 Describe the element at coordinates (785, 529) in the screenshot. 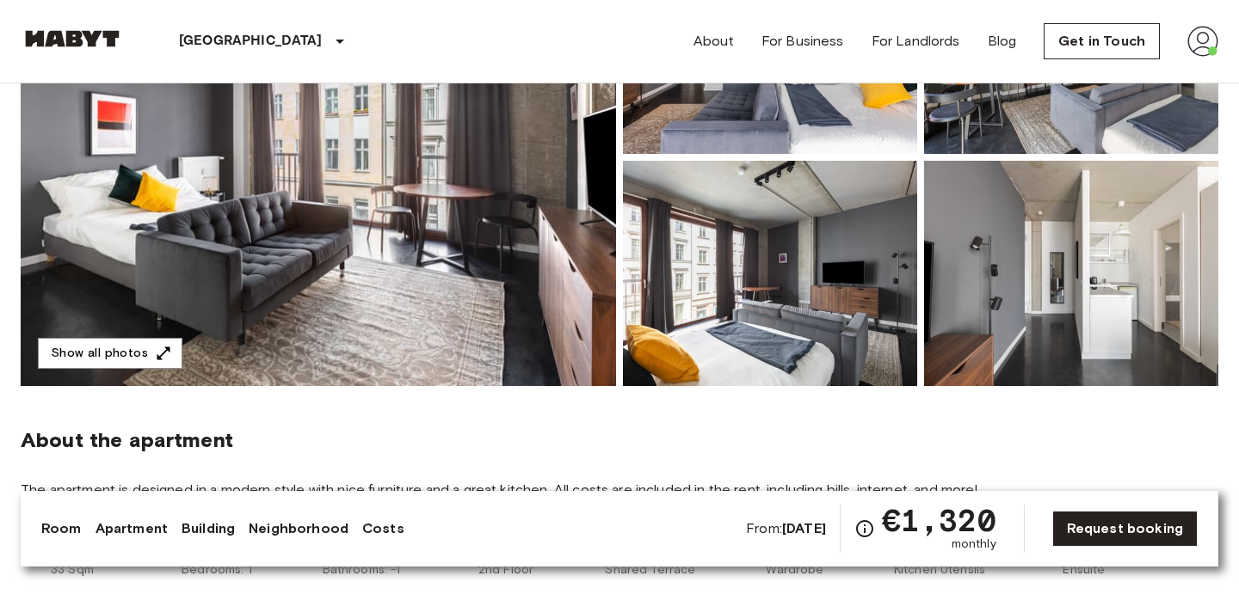

I see `span: From:` at that location.